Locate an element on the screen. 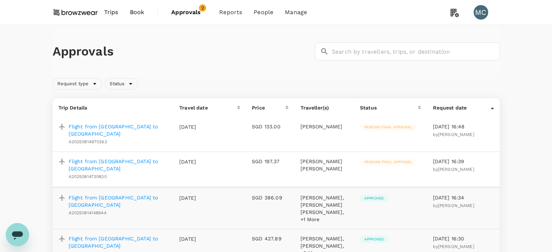  span: Status is located at coordinates (117, 84).